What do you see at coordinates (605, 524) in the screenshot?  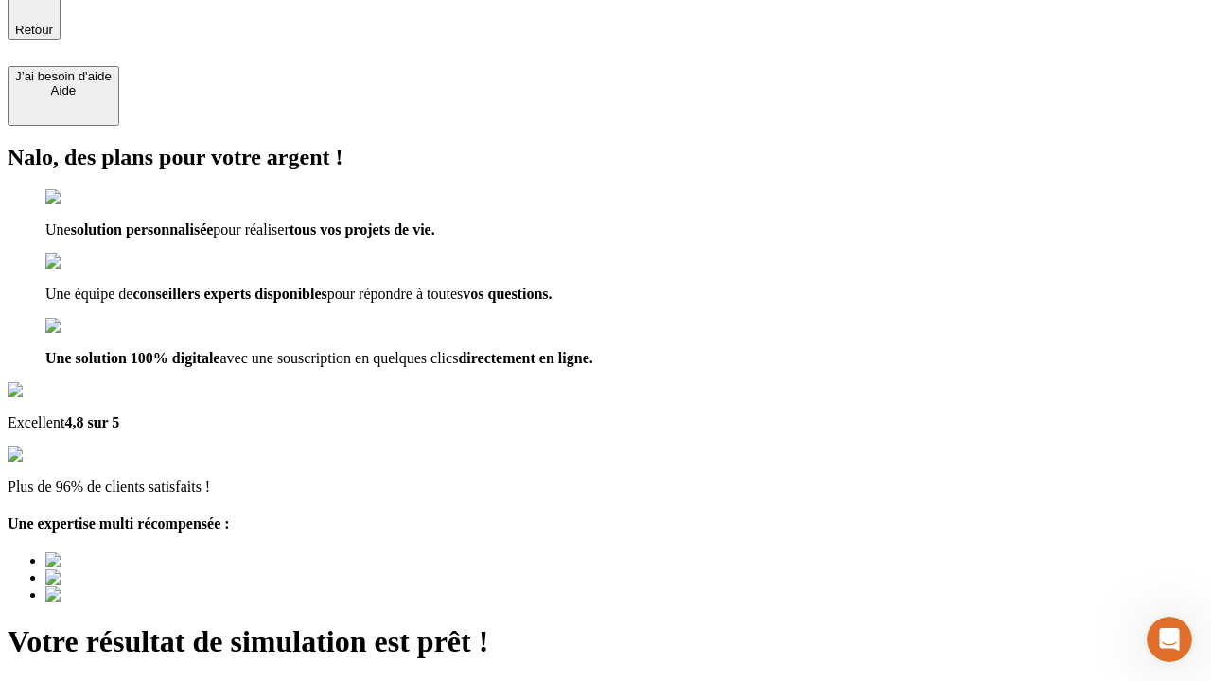 I see `h4: Une expertise multi récompensée :` at bounding box center [605, 524].